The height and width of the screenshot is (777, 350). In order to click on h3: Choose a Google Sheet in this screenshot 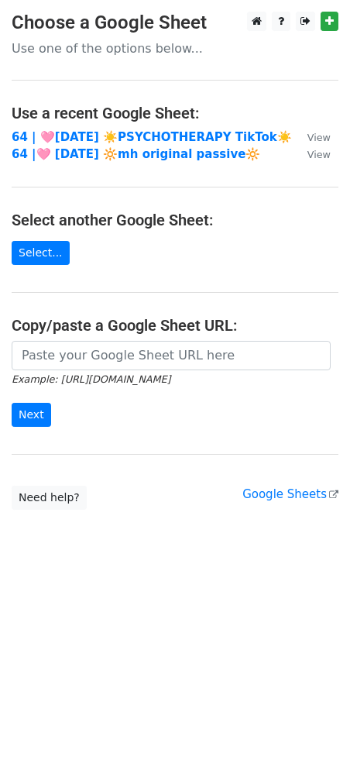, I will do `click(175, 22)`.